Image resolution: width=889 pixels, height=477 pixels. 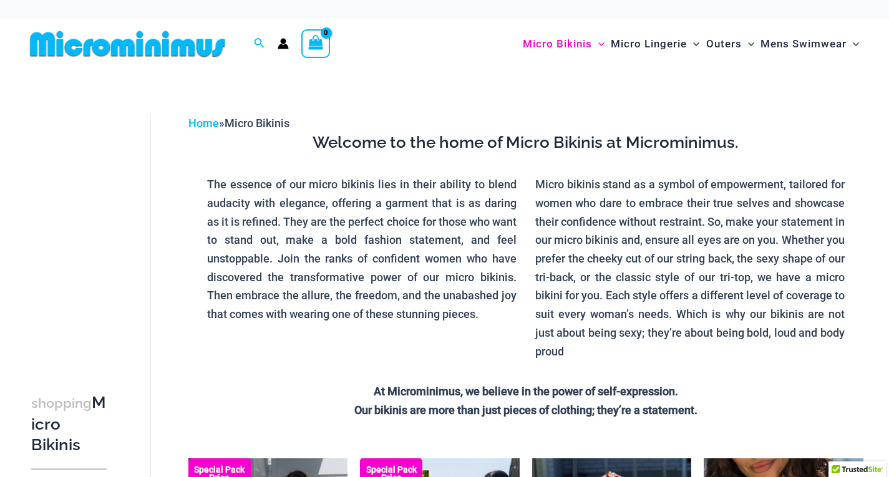 I want to click on nav: Site Navigation, so click(x=691, y=44).